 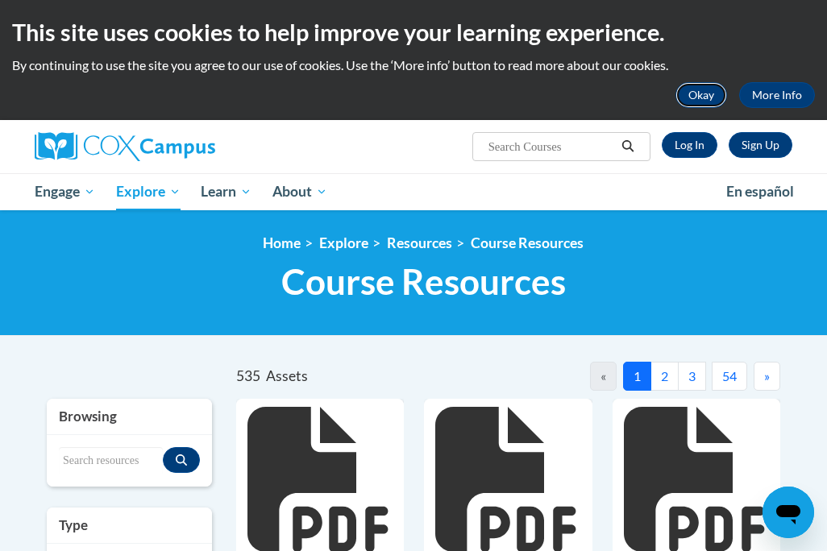 I want to click on button: 1, so click(x=637, y=376).